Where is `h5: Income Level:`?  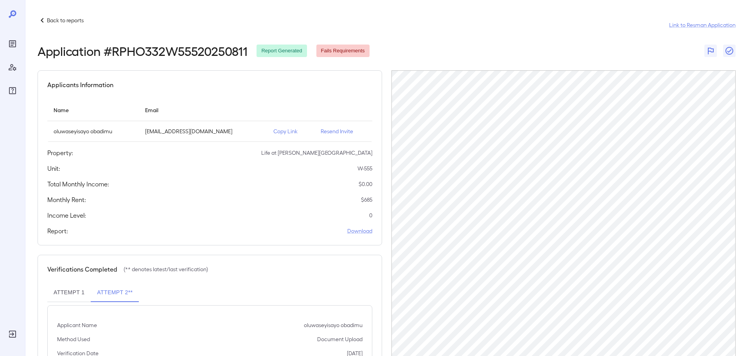 h5: Income Level: is located at coordinates (66, 215).